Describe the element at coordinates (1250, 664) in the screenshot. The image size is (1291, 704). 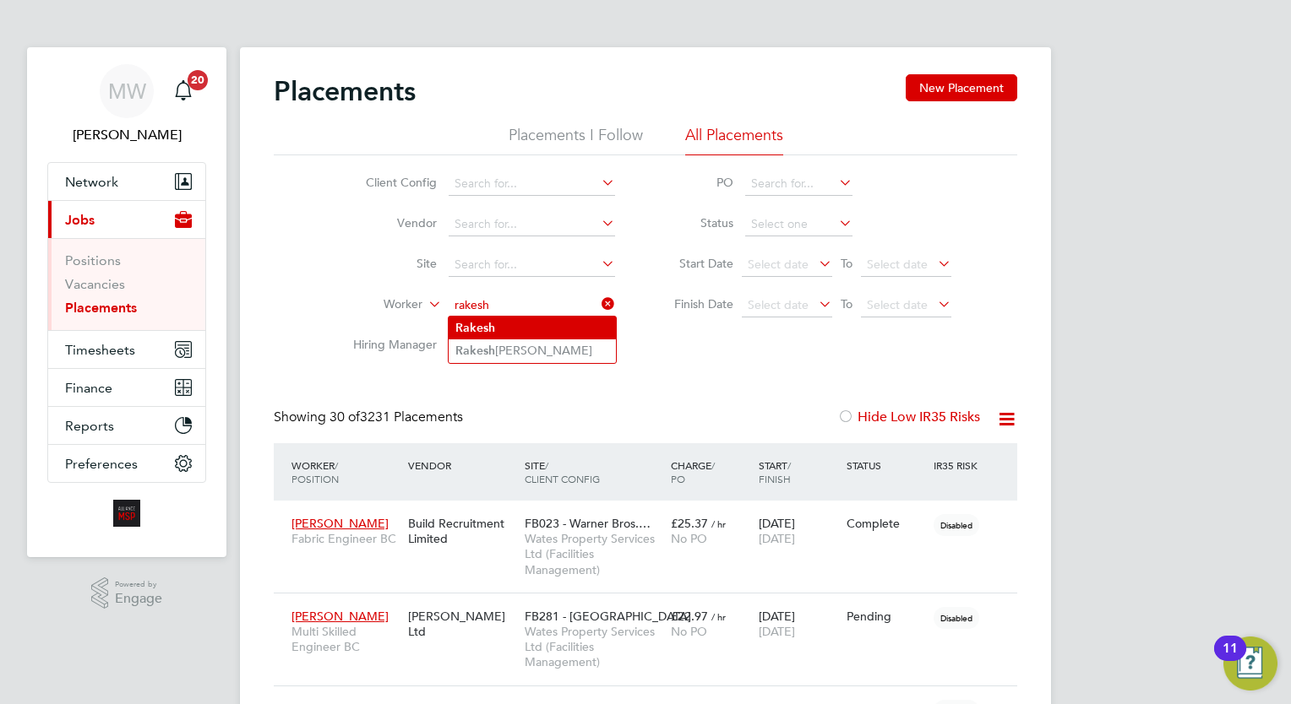
I see `button: Open Resource Center, 11 new notifications` at that location.